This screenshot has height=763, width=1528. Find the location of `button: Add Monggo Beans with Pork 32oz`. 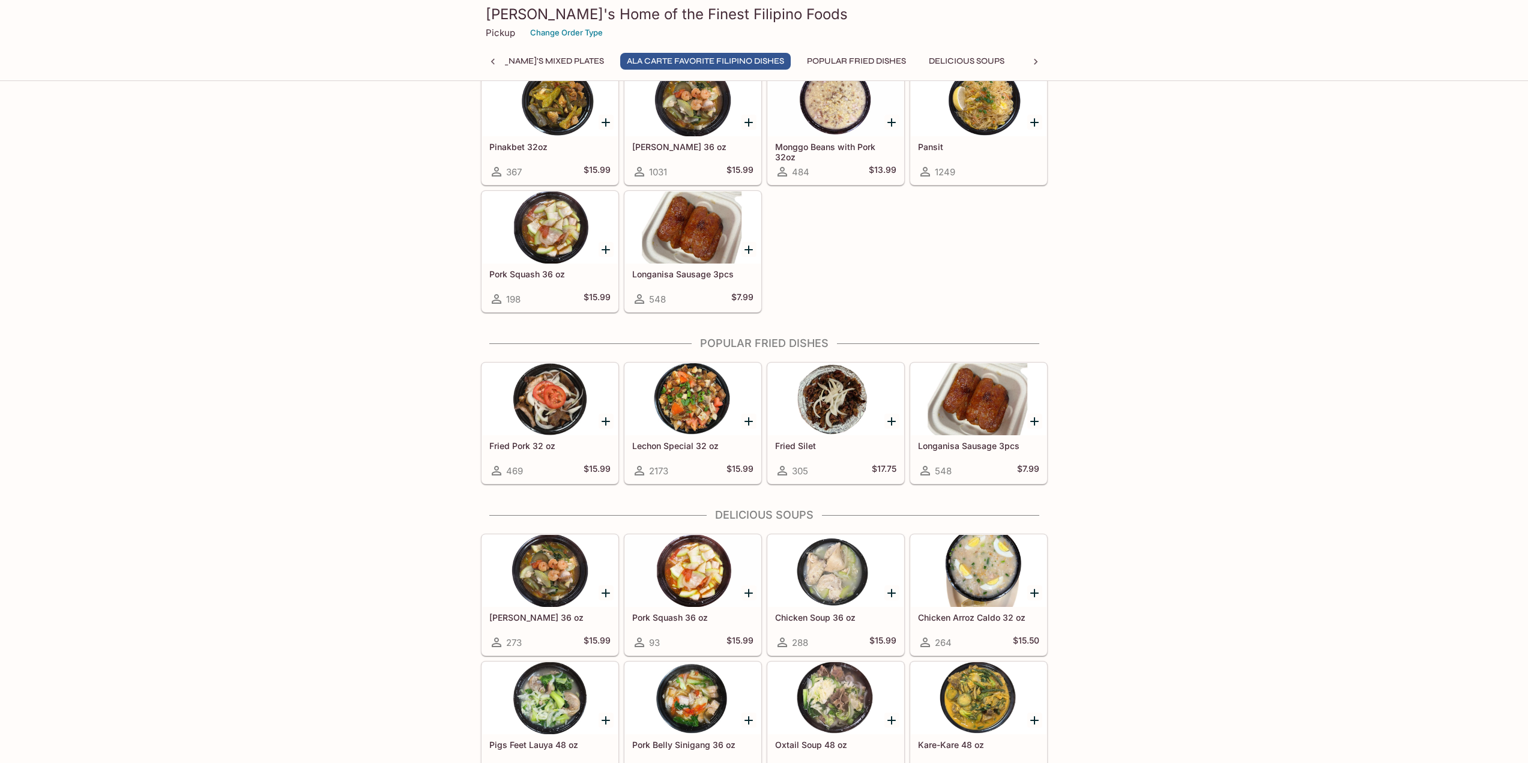

button: Add Monggo Beans with Pork 32oz is located at coordinates (891, 122).